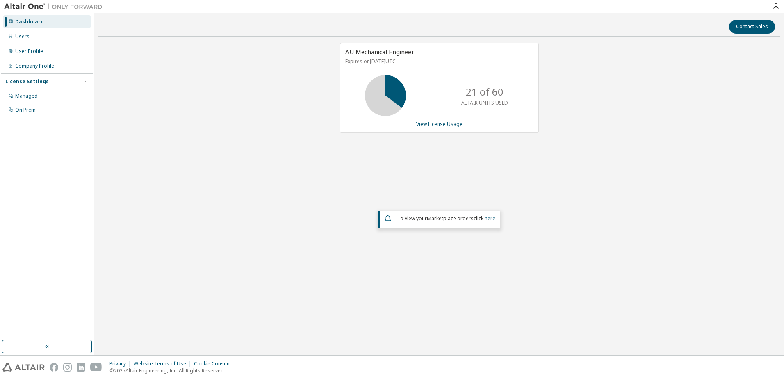 The height and width of the screenshot is (379, 784). Describe the element at coordinates (81, 367) in the screenshot. I see `img: linkedin.svg` at that location.